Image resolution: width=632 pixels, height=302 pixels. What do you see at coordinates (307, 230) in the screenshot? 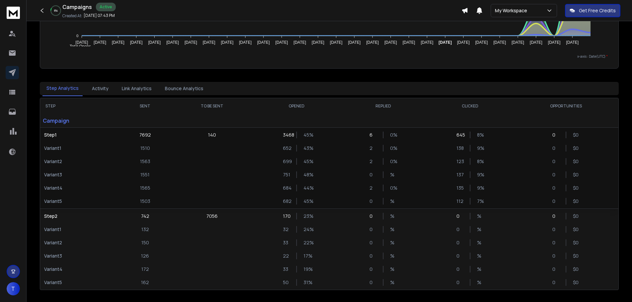
I see `p: 24 %` at bounding box center [307, 230].